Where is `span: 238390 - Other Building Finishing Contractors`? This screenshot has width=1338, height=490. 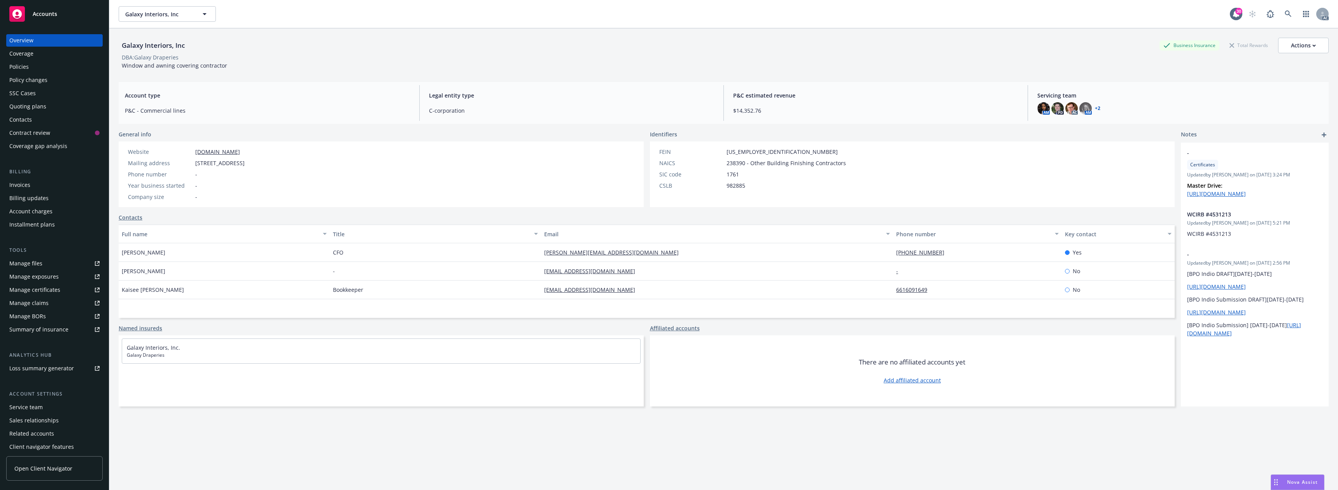 span: 238390 - Other Building Finishing Contractors is located at coordinates (786, 163).